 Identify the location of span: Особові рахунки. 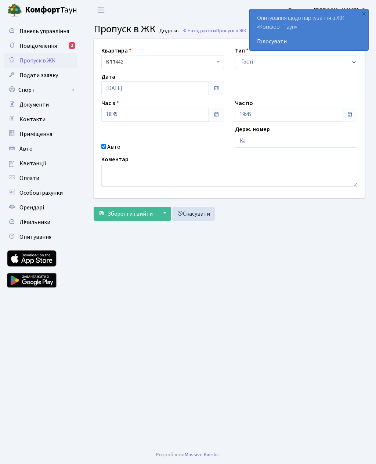
(41, 193).